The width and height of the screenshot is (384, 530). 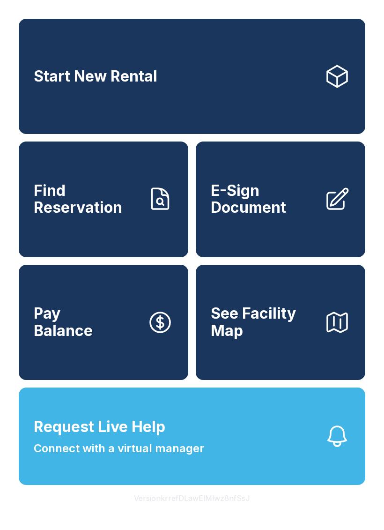 What do you see at coordinates (192, 76) in the screenshot?
I see `a: Start New Rental` at bounding box center [192, 76].